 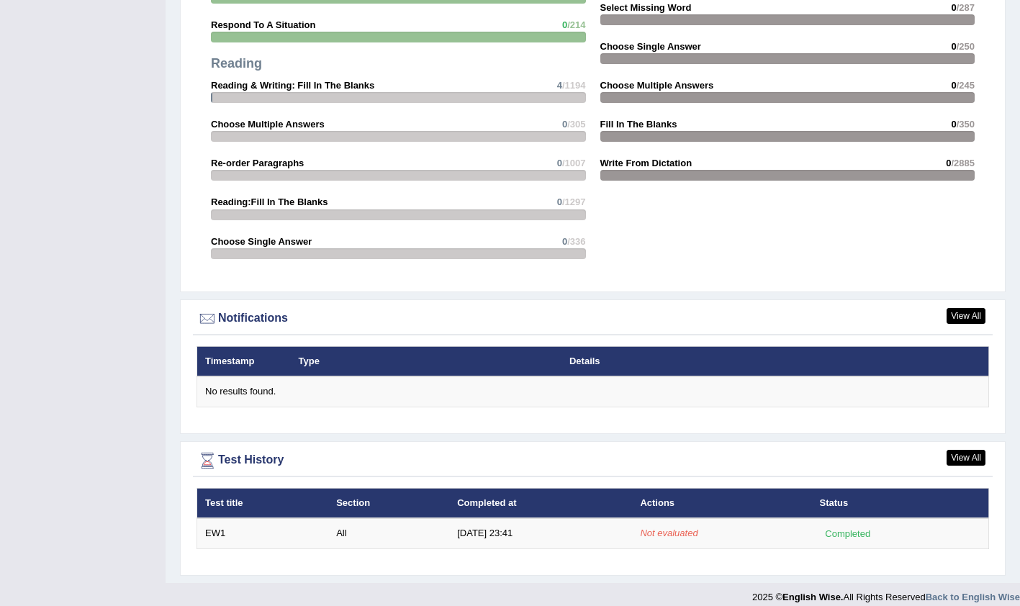 What do you see at coordinates (732, 361) in the screenshot?
I see `th: Details` at bounding box center [732, 361].